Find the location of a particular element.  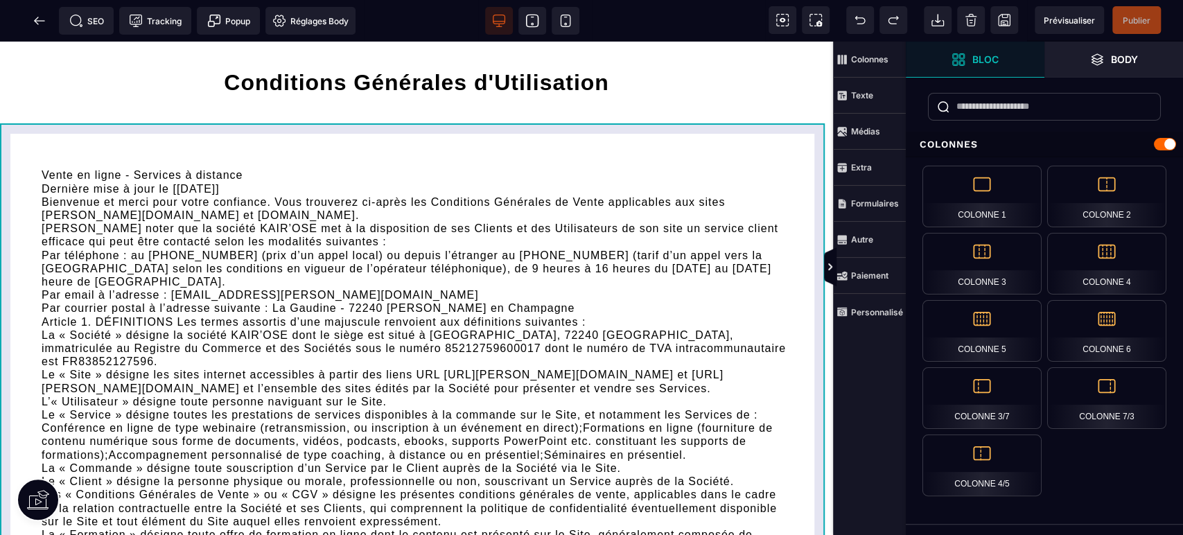

span: Colonnes is located at coordinates (869, 60).